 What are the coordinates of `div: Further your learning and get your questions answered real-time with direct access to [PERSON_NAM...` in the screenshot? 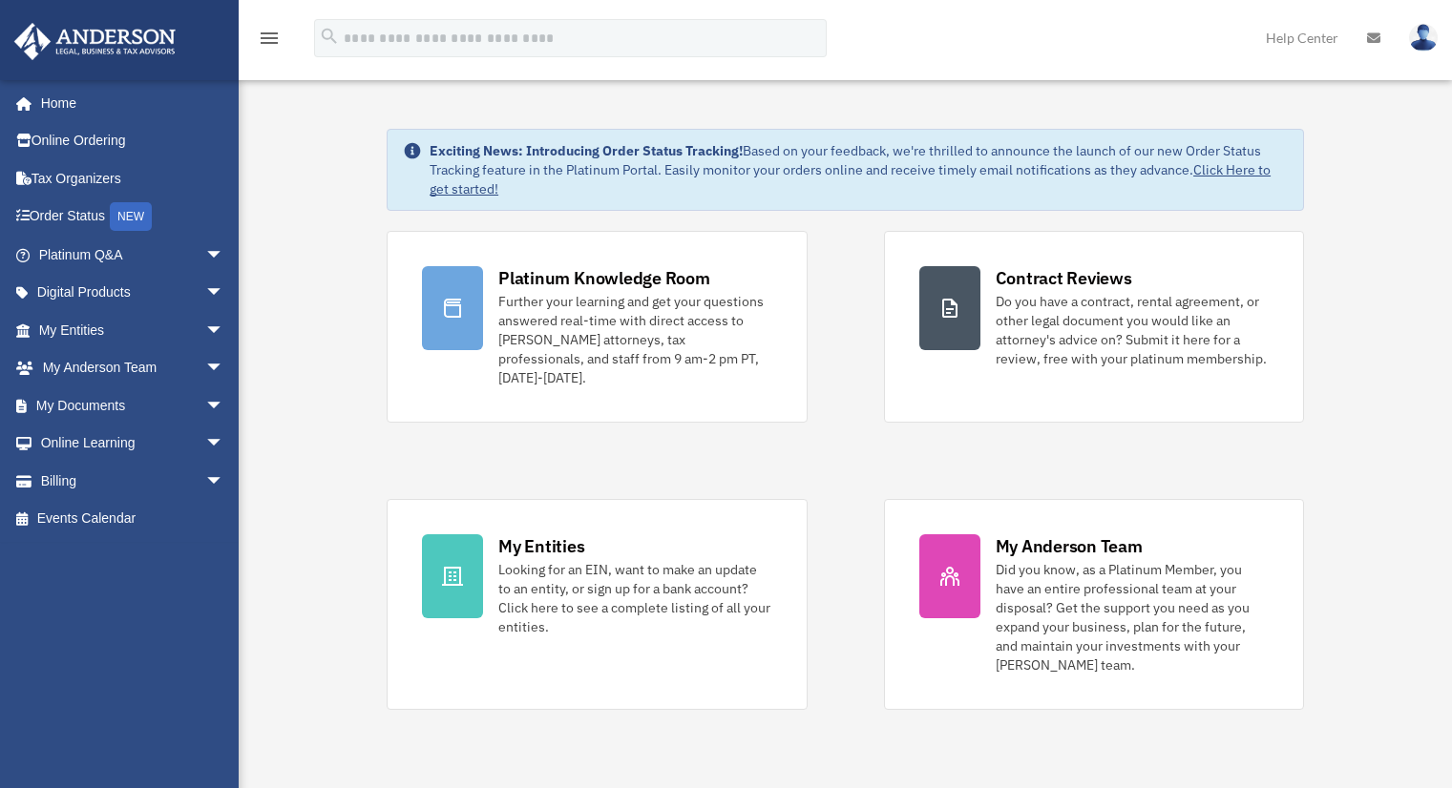 It's located at (635, 340).